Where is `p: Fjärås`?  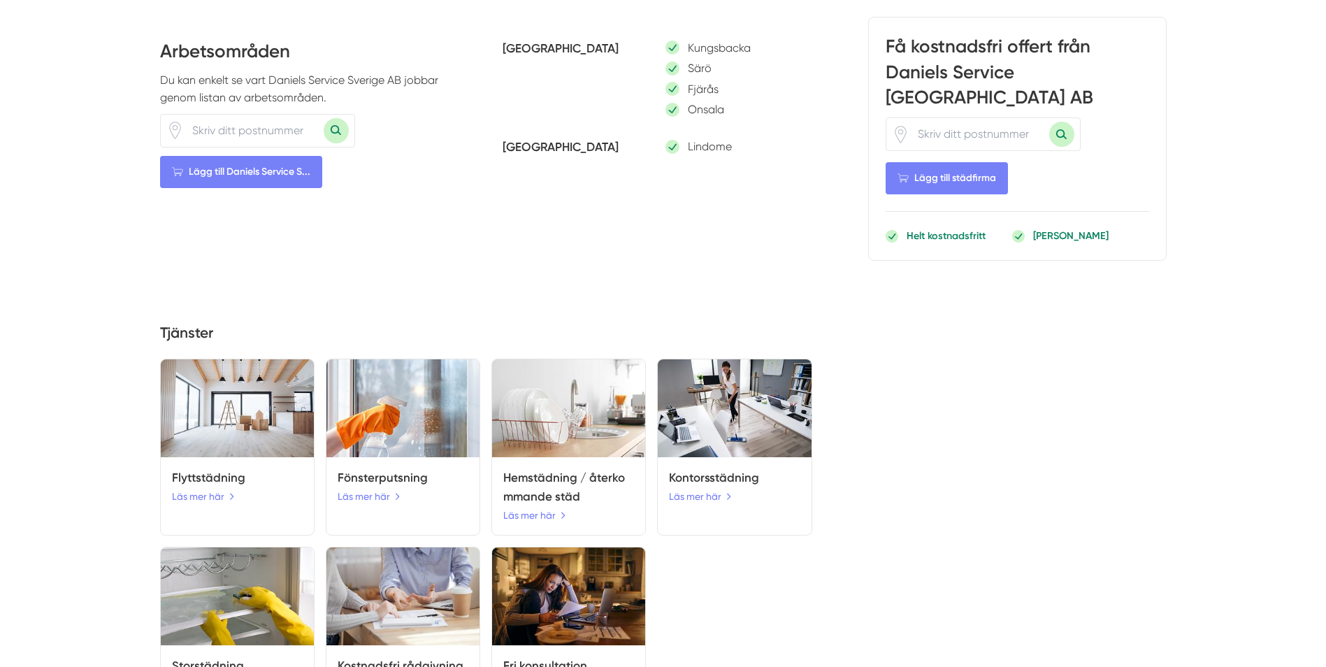 p: Fjärås is located at coordinates (703, 89).